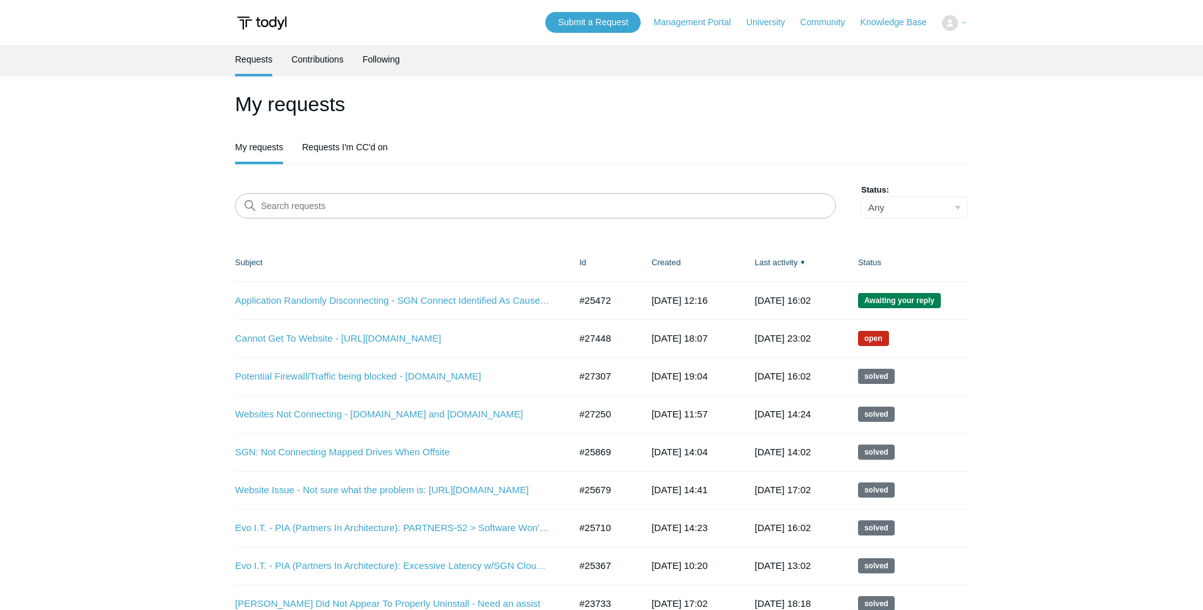 This screenshot has height=610, width=1203. I want to click on span: We are waiting for you to respond, so click(899, 301).